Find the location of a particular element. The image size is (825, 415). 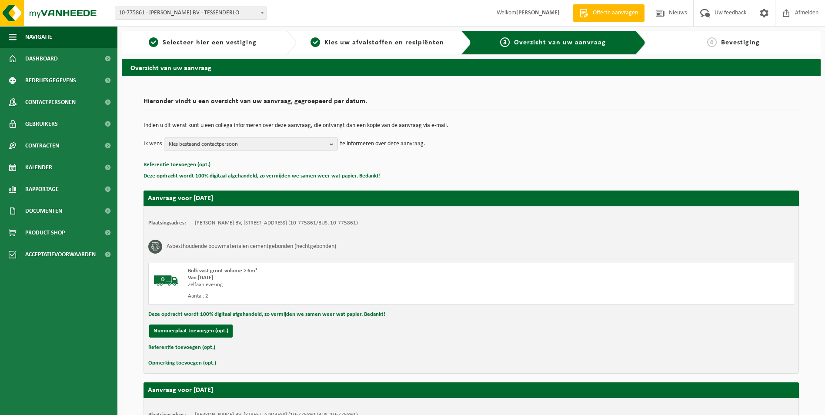

span: Kalender is located at coordinates (39, 167).